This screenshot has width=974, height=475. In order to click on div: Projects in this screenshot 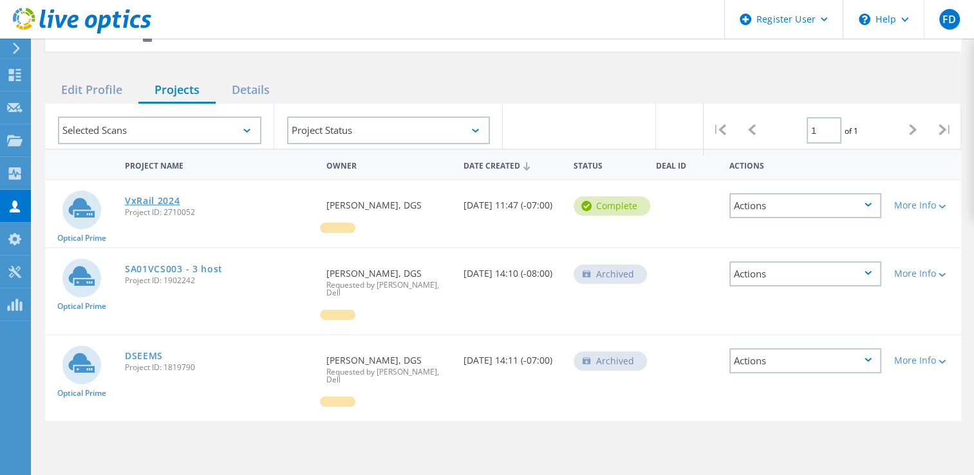, I will do `click(177, 90)`.